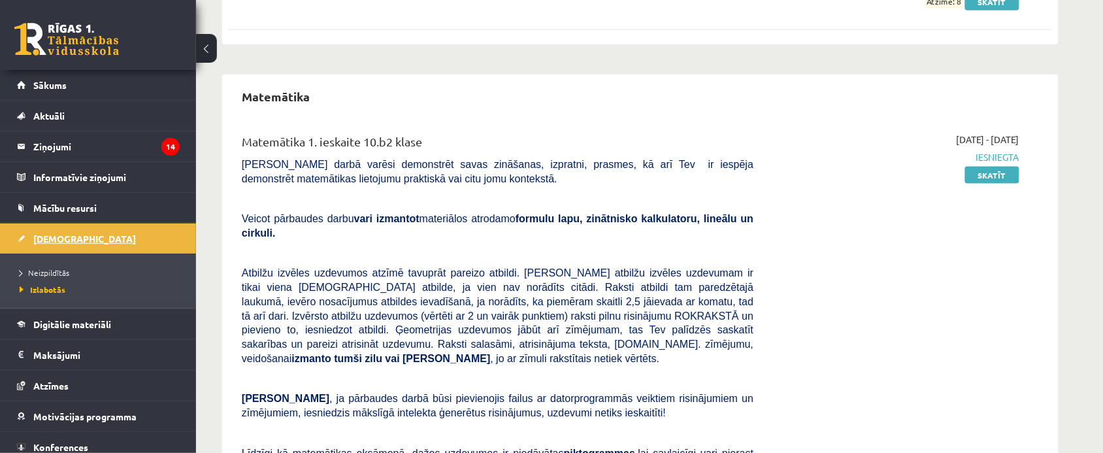 The image size is (1103, 453). What do you see at coordinates (49, 116) in the screenshot?
I see `span: Aktuāli` at bounding box center [49, 116].